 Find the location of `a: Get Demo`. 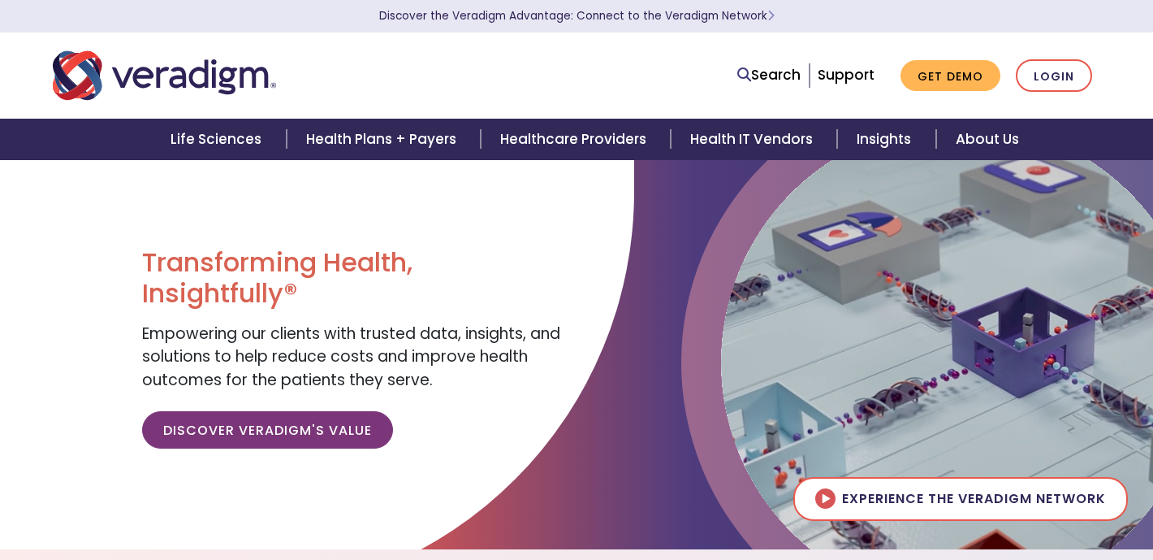

a: Get Demo is located at coordinates (950, 76).